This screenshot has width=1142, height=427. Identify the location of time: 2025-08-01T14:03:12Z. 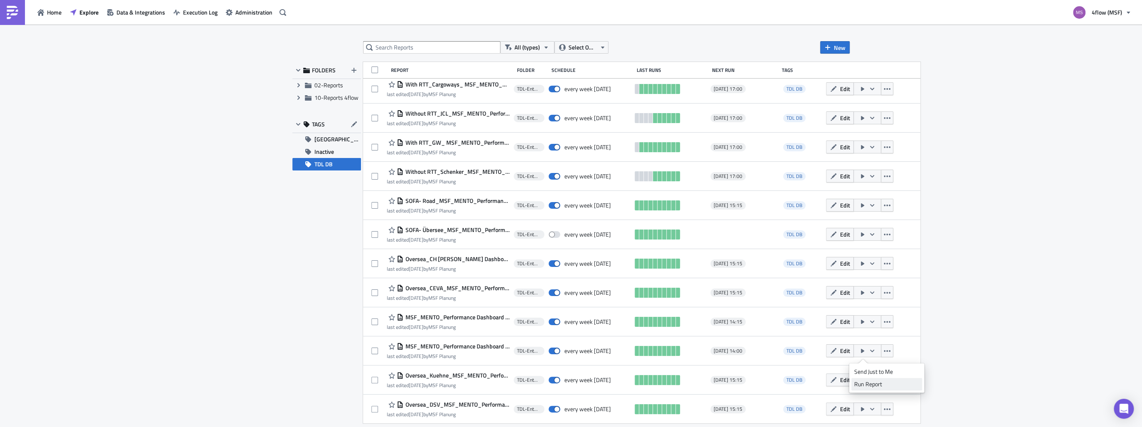
(416, 327).